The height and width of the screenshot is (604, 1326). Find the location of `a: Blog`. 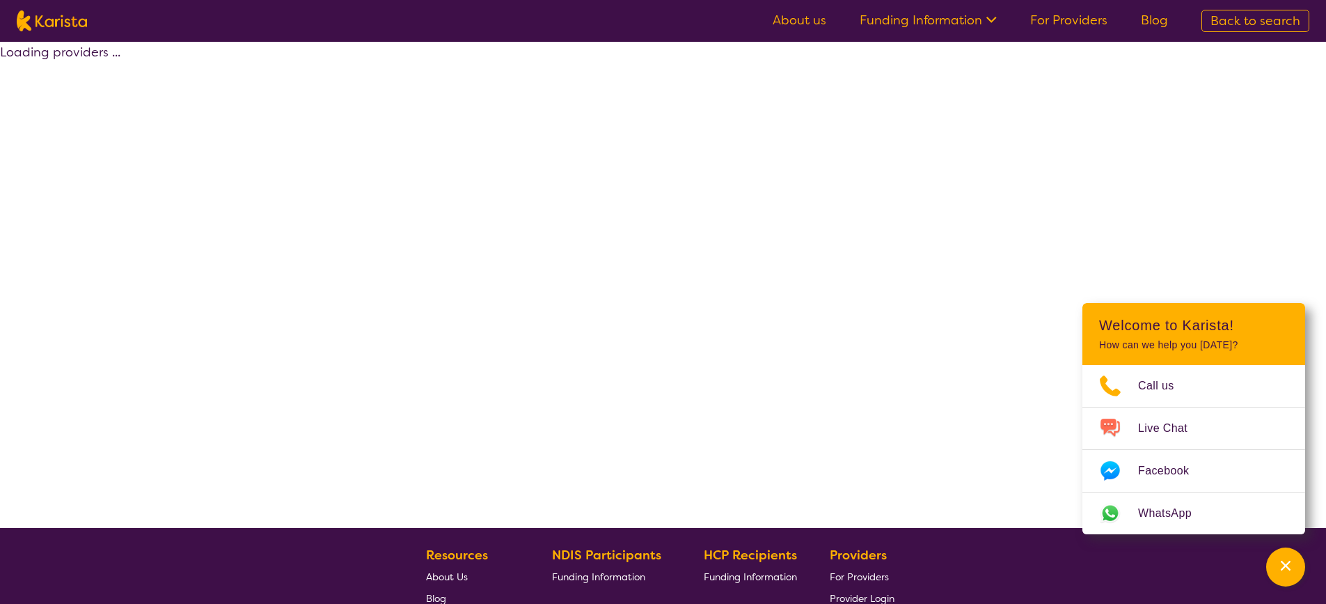

a: Blog is located at coordinates (1154, 20).